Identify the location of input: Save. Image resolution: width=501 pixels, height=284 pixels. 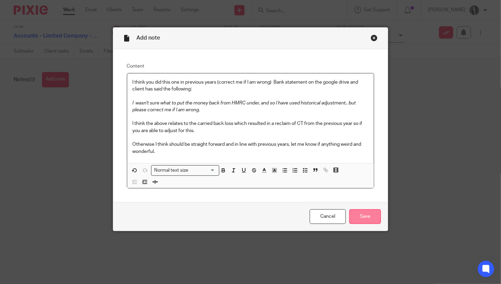
(365, 216).